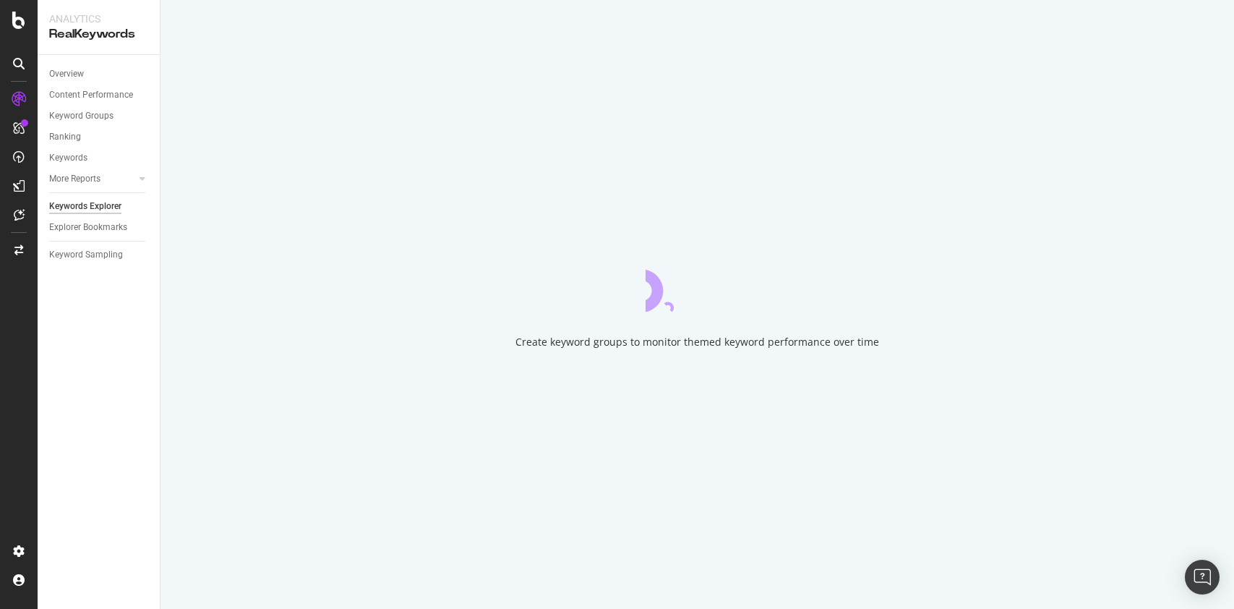 Image resolution: width=1234 pixels, height=609 pixels. Describe the element at coordinates (92, 179) in the screenshot. I see `a: More Reports` at that location.